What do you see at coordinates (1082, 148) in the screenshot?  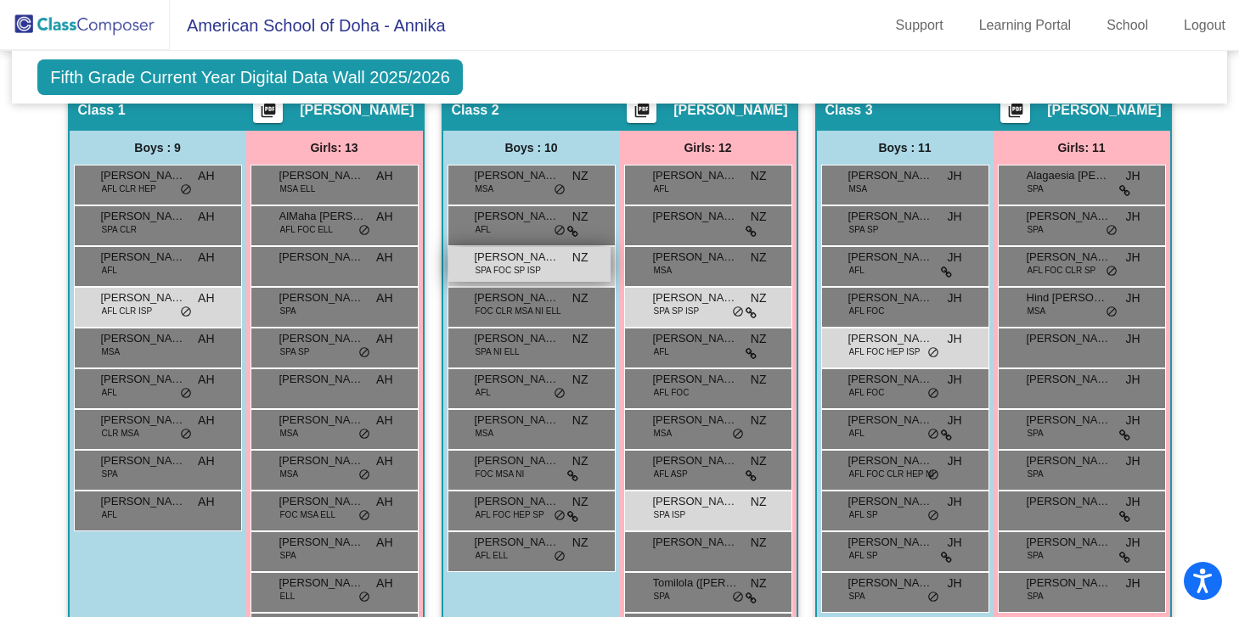 I see `div: Girls: 11` at bounding box center [1082, 148].